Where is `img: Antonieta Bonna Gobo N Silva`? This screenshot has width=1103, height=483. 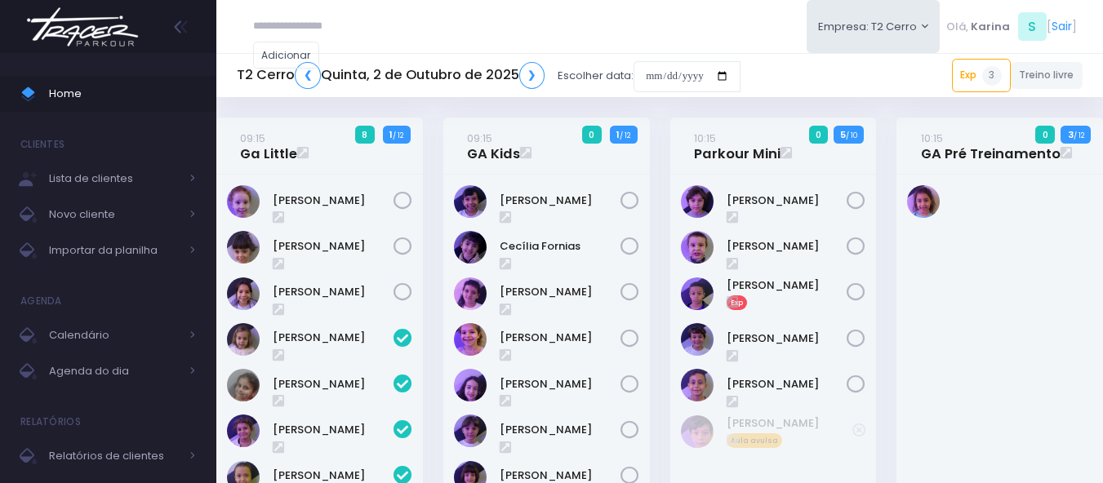
img: Antonieta Bonna Gobo N Silva is located at coordinates (243, 202).